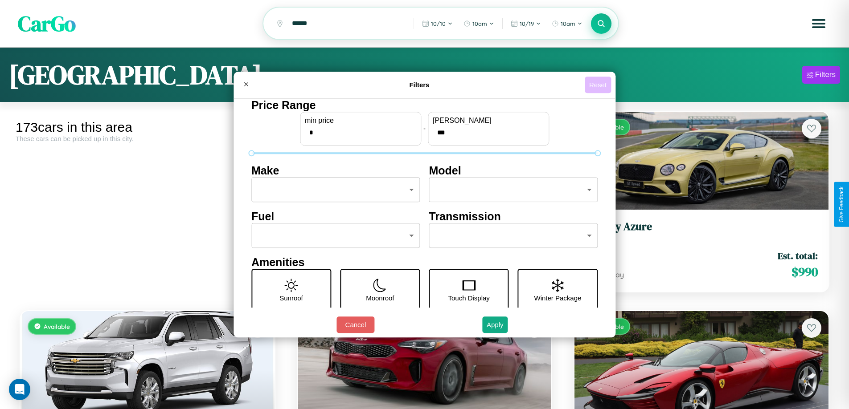  Describe the element at coordinates (147, 127) in the screenshot. I see `div: 173 cars in this area` at that location.